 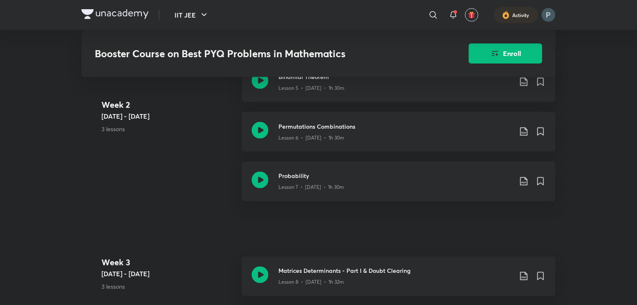 I want to click on button: IIT JEE, so click(x=192, y=15).